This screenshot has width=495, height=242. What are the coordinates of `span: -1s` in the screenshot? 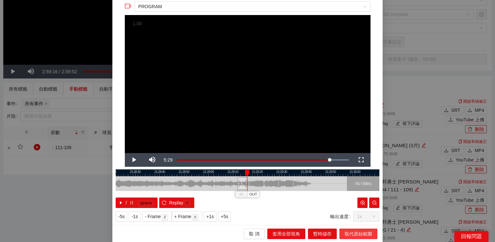 It's located at (134, 217).